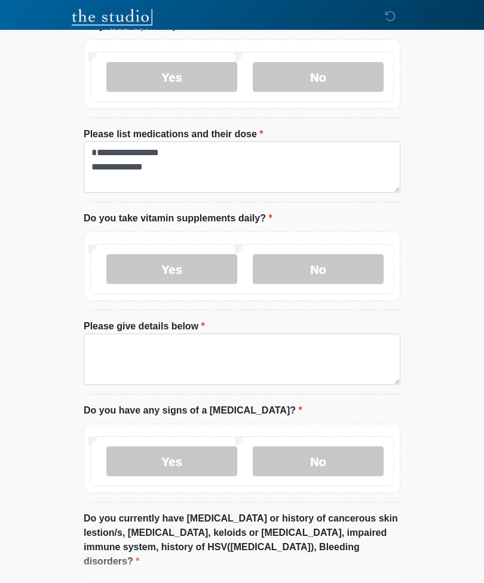  Describe the element at coordinates (178, 219) in the screenshot. I see `label: Do you take vitamin supplements daily?` at that location.